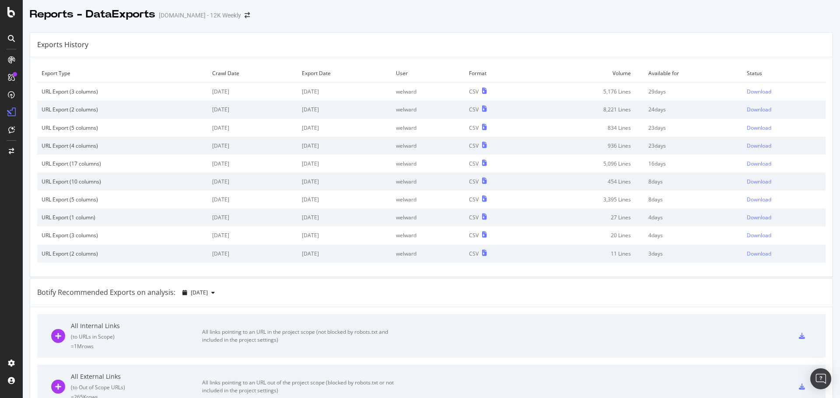  What do you see at coordinates (587, 128) in the screenshot?
I see `td: 834 Lines` at bounding box center [587, 128].